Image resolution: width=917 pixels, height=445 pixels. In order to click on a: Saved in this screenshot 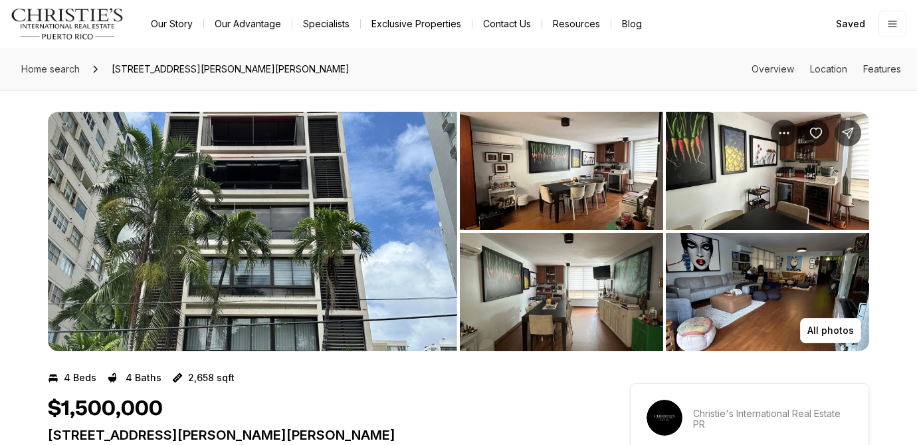, I will do `click(851, 24)`.